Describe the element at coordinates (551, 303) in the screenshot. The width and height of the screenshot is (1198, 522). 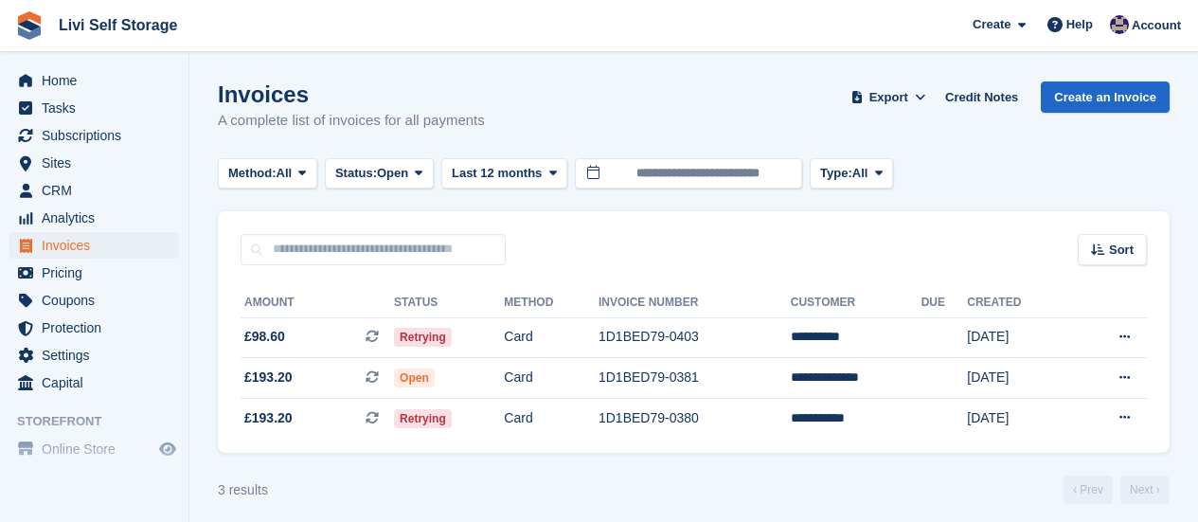
I see `th: Method` at that location.